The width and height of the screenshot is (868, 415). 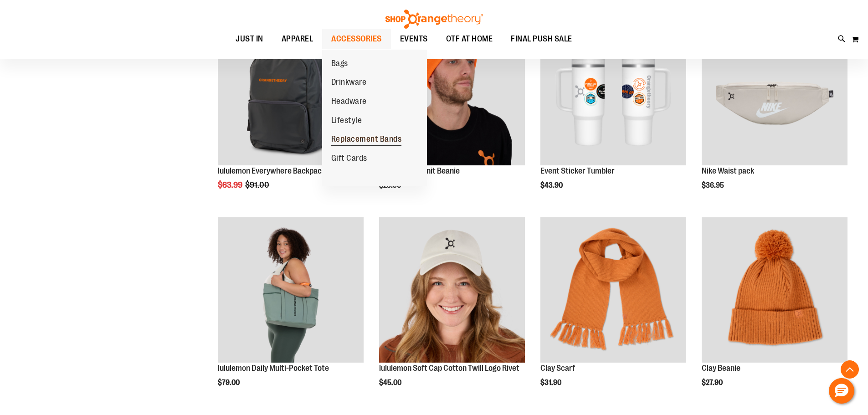 What do you see at coordinates (841, 391) in the screenshot?
I see `button: Hello, have a question? Let’s chat.` at bounding box center [841, 391].